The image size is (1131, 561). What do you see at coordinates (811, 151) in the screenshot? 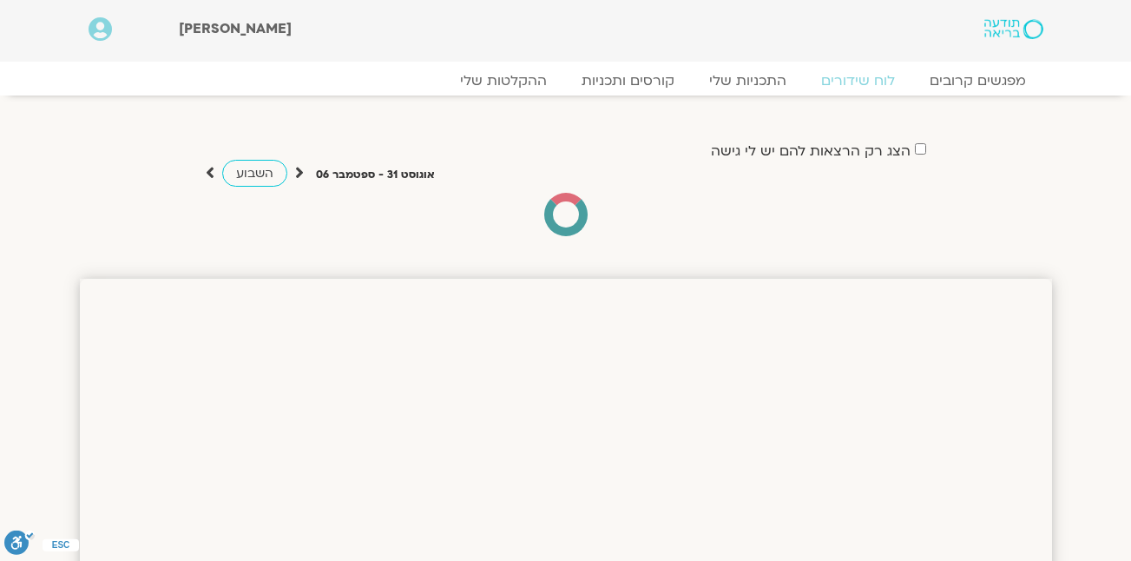
I see `label: הצג רק הרצאות להם יש לי גישה` at bounding box center [811, 151].